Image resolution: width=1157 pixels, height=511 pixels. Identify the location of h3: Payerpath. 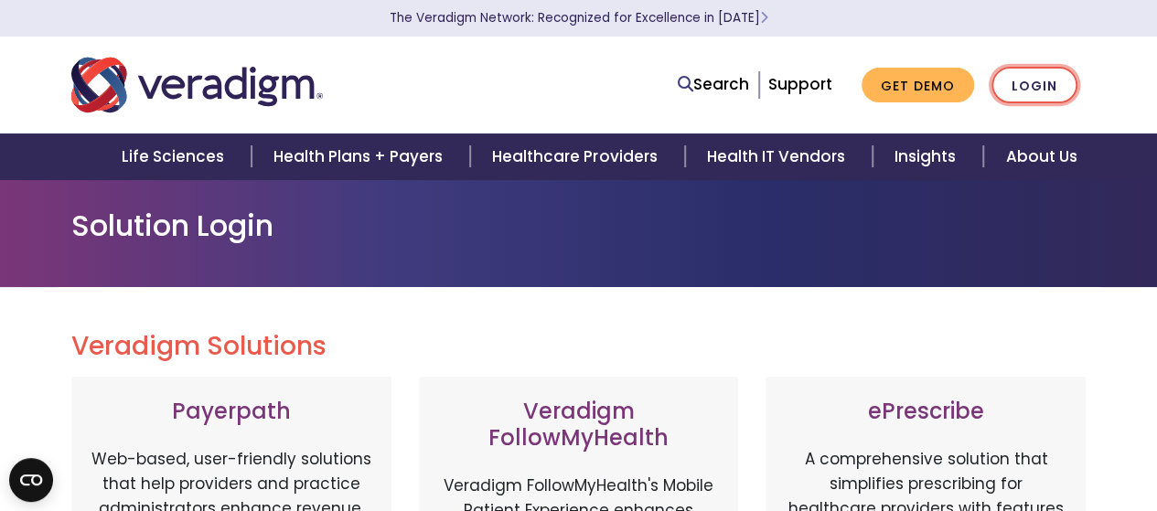
(231, 411).